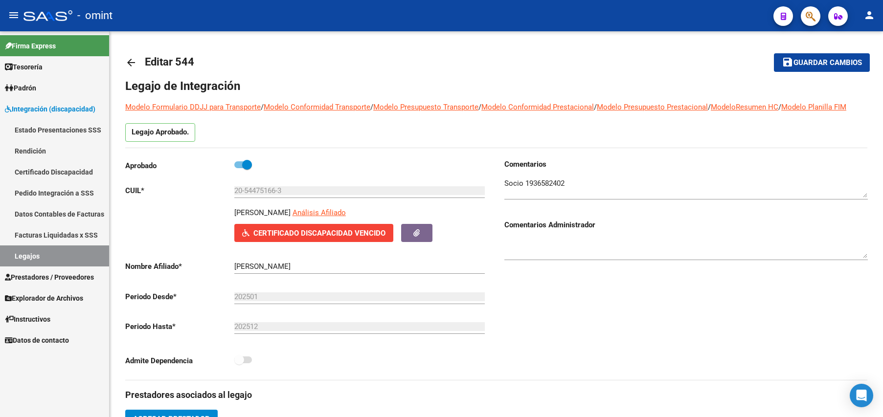 This screenshot has height=417, width=883. Describe the element at coordinates (179, 266) in the screenshot. I see `p: Nombre Afiliado` at that location.